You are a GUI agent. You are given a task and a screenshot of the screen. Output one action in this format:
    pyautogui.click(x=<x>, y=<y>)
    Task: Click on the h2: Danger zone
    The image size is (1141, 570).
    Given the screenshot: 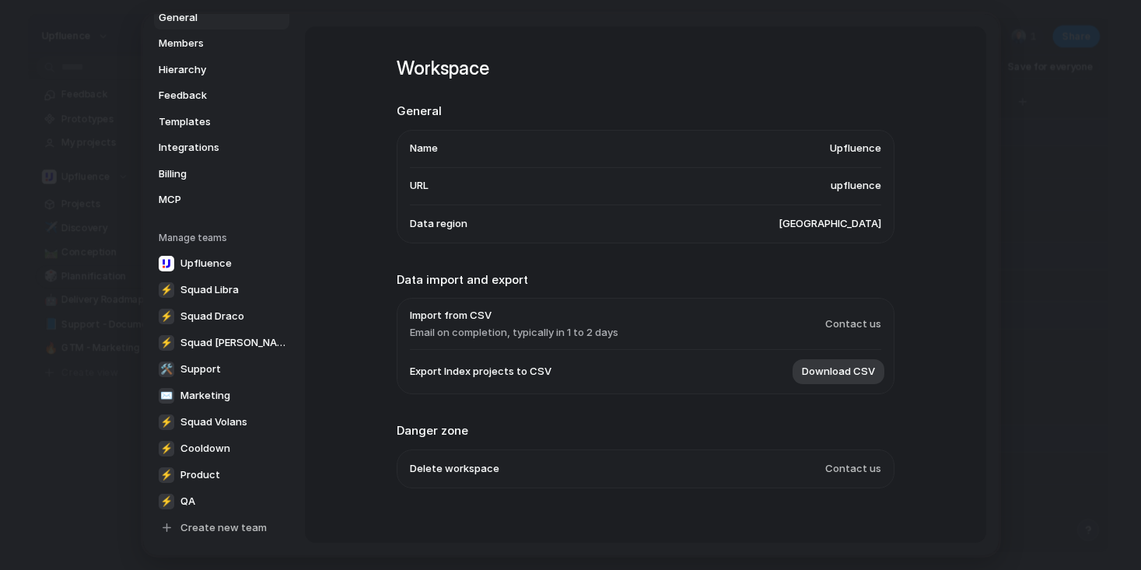 What is the action you would take?
    pyautogui.click(x=645, y=431)
    